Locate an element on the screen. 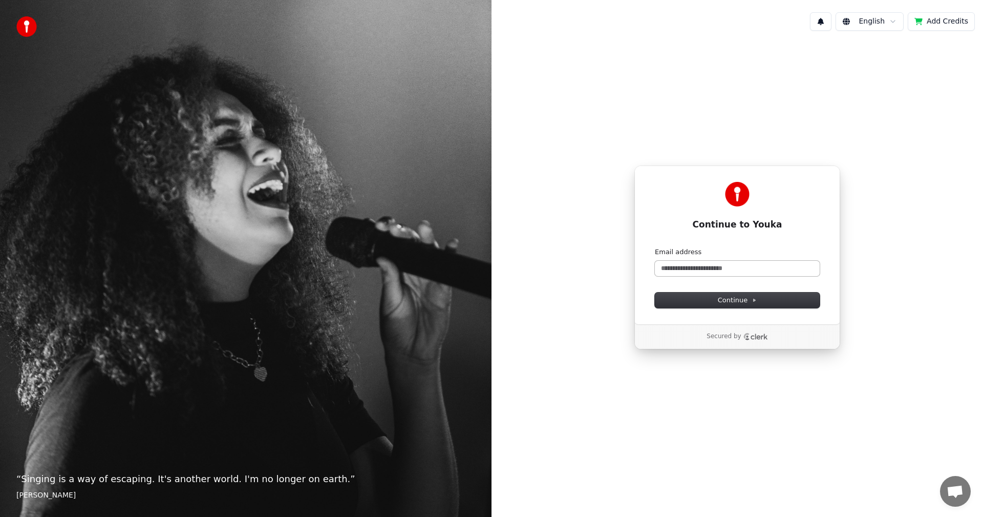 The height and width of the screenshot is (517, 983). span: Continue is located at coordinates (737, 300).